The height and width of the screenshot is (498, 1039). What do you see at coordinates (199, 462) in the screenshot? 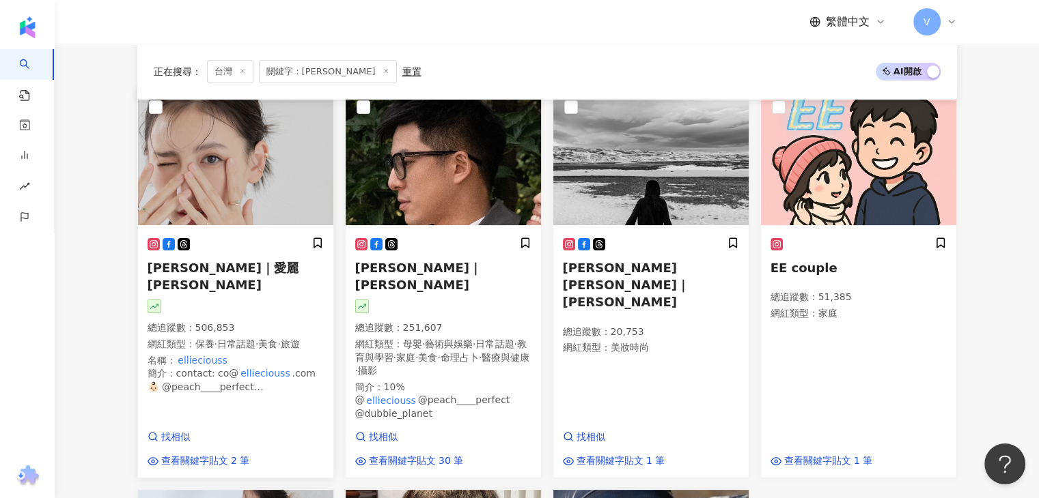
I see `a: 查看關鍵字貼文 2 筆` at bounding box center [199, 462].